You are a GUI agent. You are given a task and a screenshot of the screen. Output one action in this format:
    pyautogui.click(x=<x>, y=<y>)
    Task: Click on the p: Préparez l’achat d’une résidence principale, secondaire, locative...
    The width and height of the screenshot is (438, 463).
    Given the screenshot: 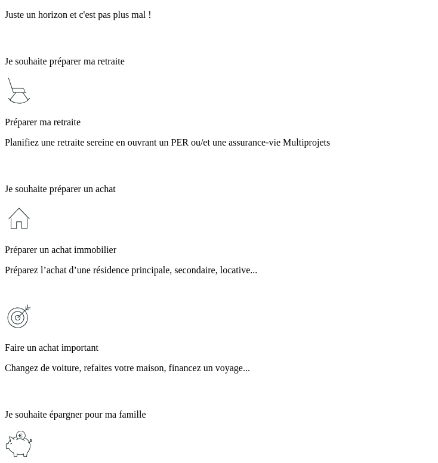 What is the action you would take?
    pyautogui.click(x=219, y=270)
    